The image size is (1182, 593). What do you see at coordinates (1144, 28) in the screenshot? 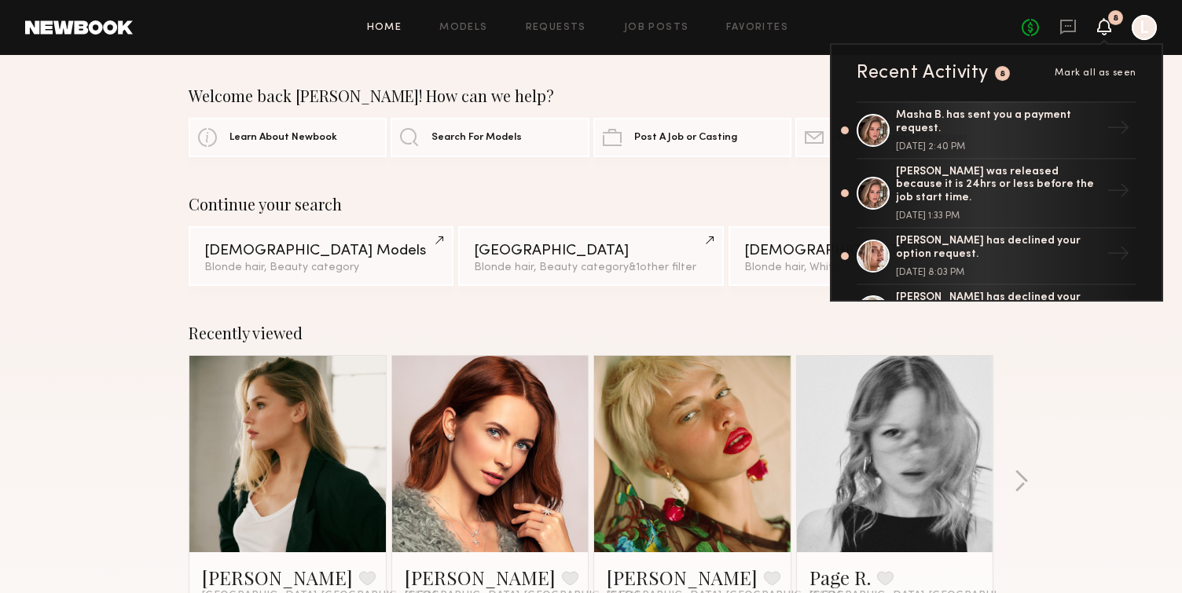
I see `a: L` at bounding box center [1144, 28].